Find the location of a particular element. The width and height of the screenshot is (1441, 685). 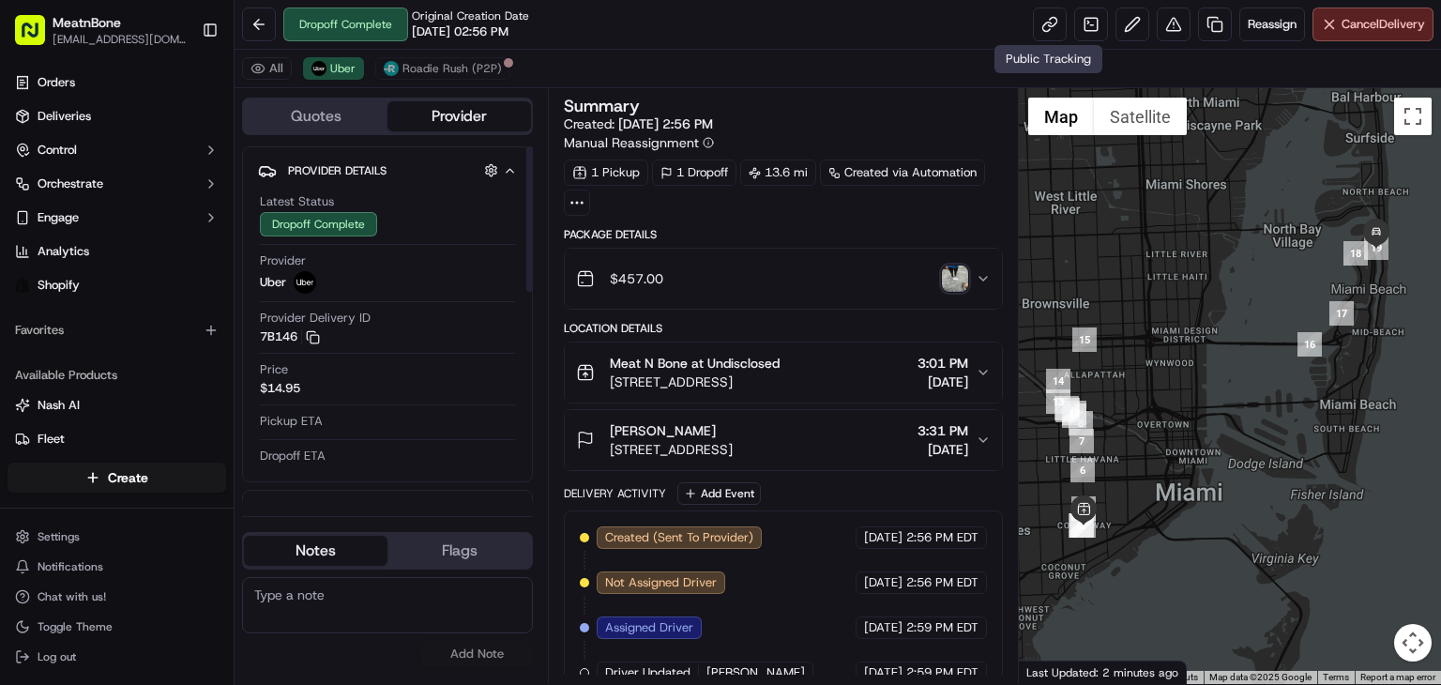

a: Terms (opens in new tab) is located at coordinates (1335, 676).